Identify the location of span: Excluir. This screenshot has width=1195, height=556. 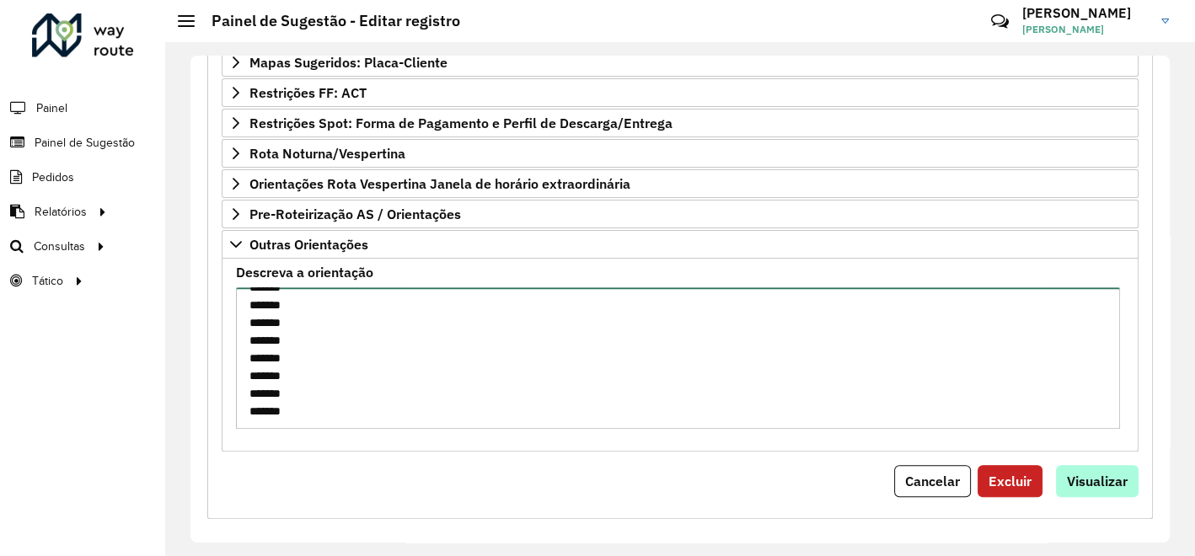
(1010, 481).